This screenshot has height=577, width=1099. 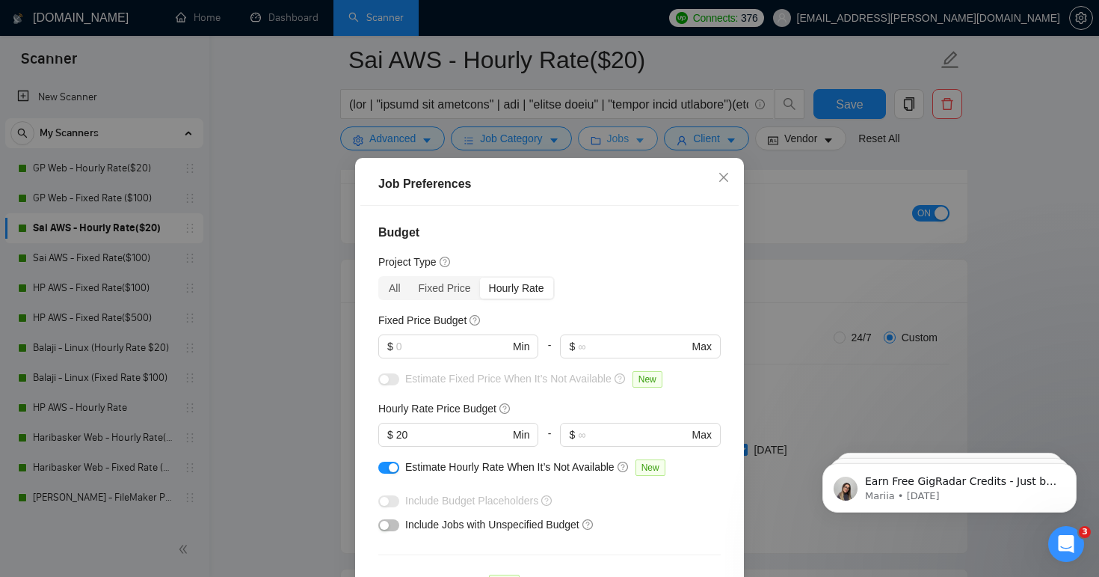 I want to click on span: close, so click(x=724, y=177).